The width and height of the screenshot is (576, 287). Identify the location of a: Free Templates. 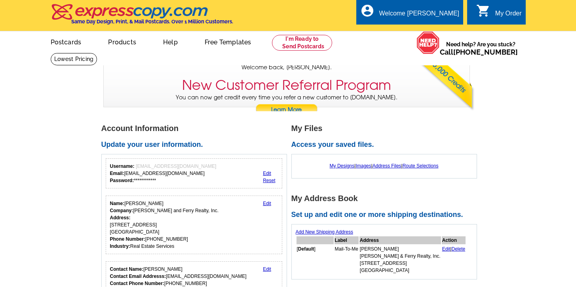
(228, 41).